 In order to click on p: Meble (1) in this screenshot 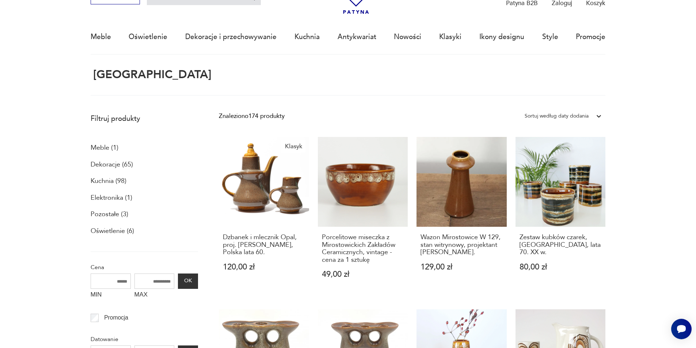, I will do `click(104, 148)`.